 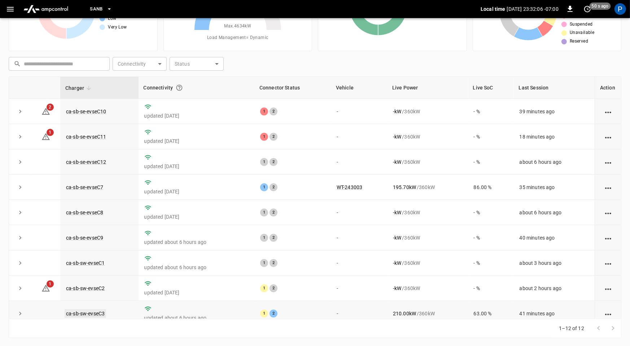 What do you see at coordinates (554, 137) in the screenshot?
I see `td: 18 minutes ago` at bounding box center [554, 137].